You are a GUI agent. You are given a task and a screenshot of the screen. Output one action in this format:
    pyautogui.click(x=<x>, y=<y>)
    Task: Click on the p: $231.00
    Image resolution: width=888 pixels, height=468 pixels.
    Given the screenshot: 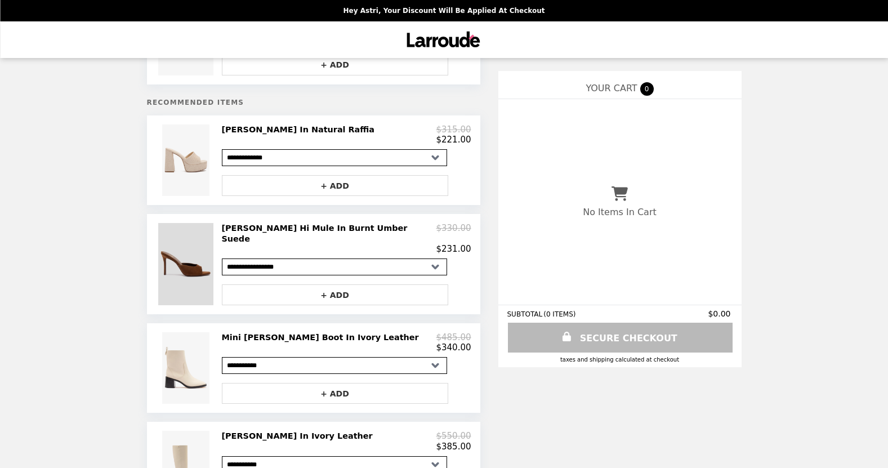 What is the action you would take?
    pyautogui.click(x=453, y=249)
    